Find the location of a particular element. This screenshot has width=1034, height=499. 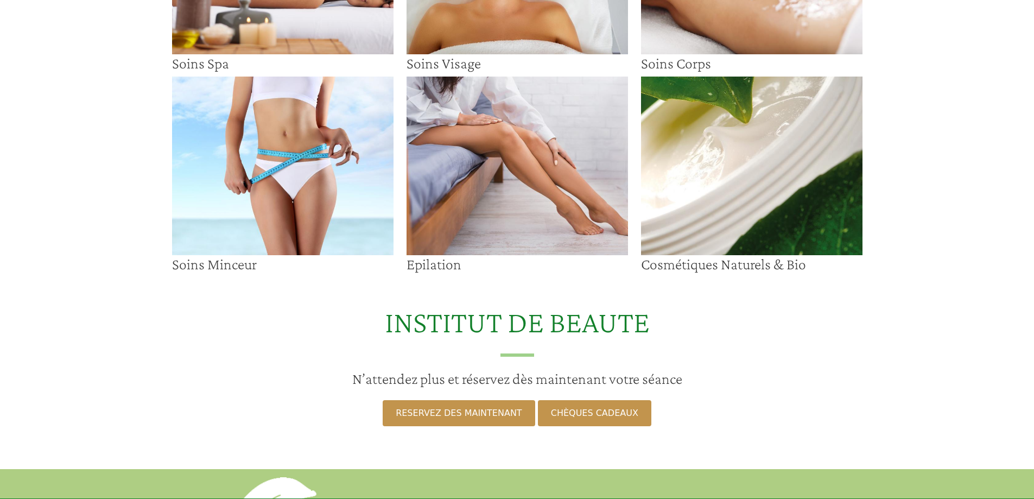

img: Epilation is located at coordinates (517, 166).